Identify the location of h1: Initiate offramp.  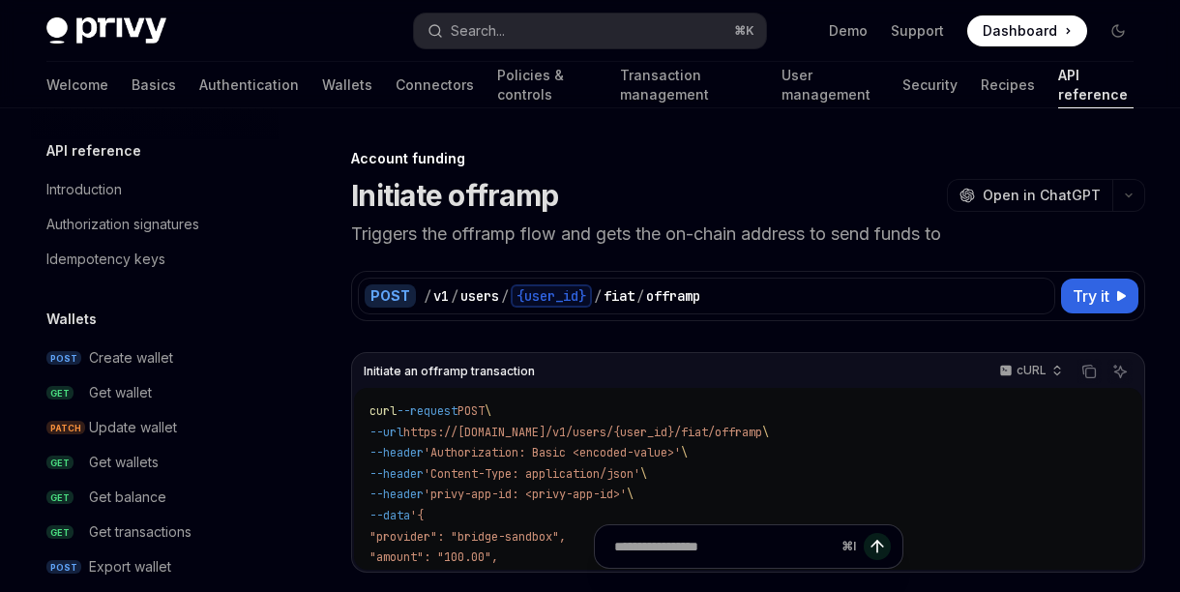
(455, 195).